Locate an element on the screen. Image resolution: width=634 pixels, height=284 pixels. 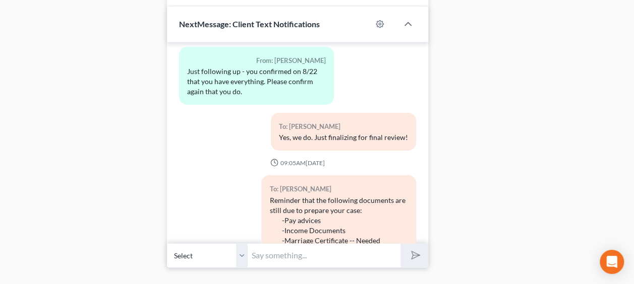
span: NextMessage: Client Text Notifications is located at coordinates (249, 24).